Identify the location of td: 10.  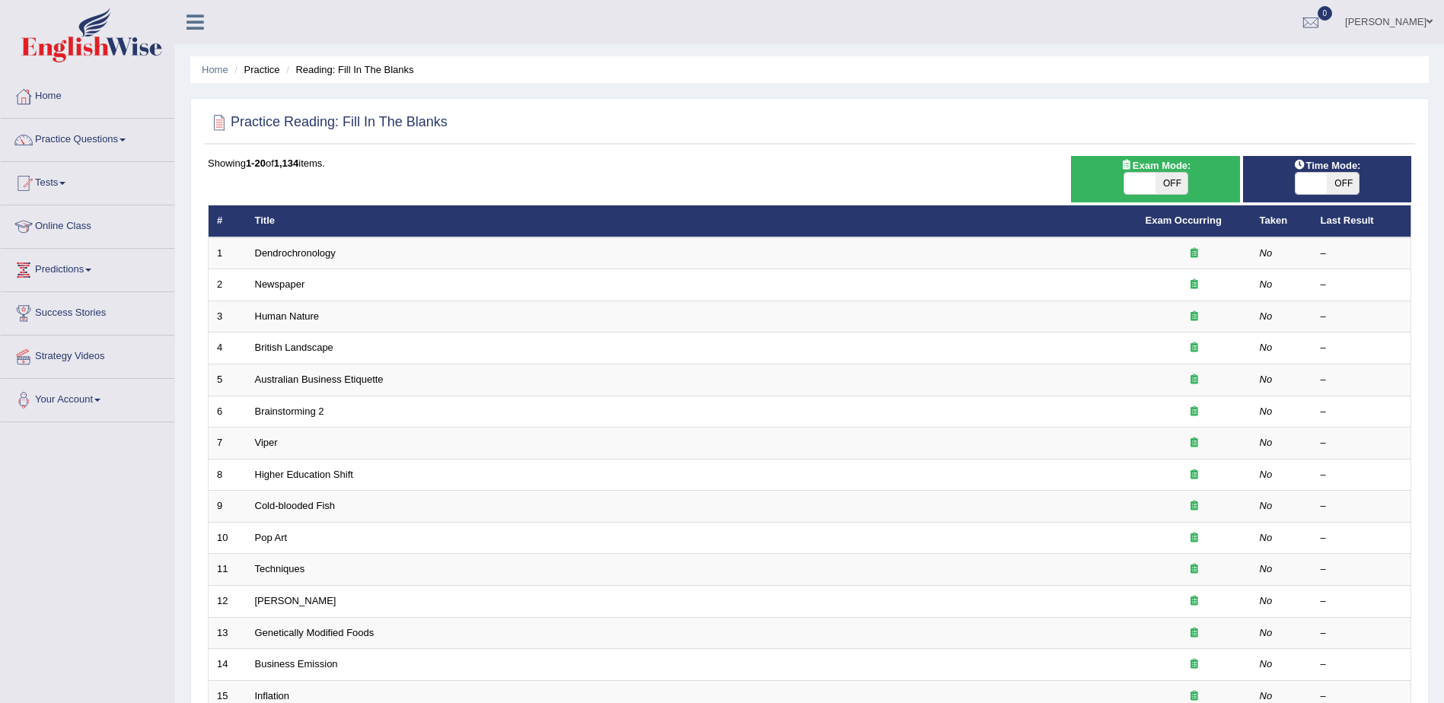
(228, 538).